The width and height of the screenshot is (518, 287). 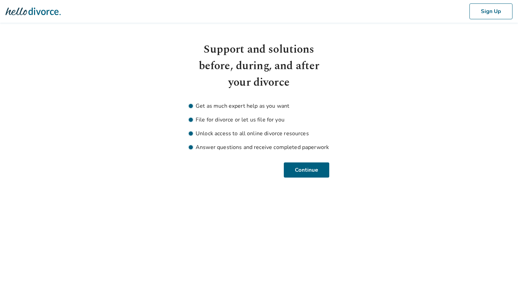 I want to click on li: Get as much expert help as you want, so click(x=259, y=106).